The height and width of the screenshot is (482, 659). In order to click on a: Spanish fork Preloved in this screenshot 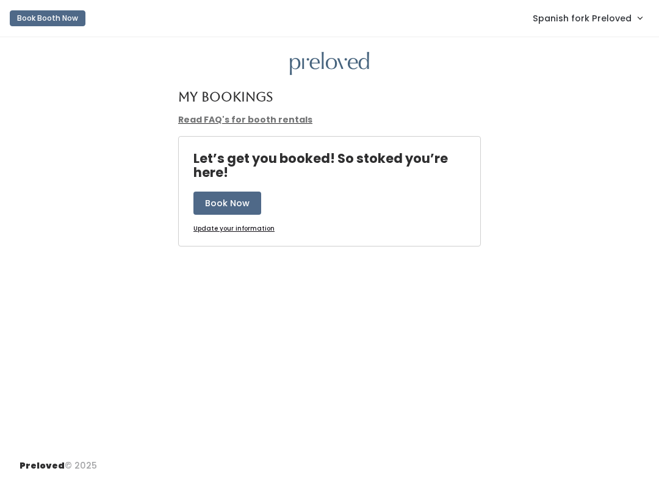, I will do `click(587, 18)`.